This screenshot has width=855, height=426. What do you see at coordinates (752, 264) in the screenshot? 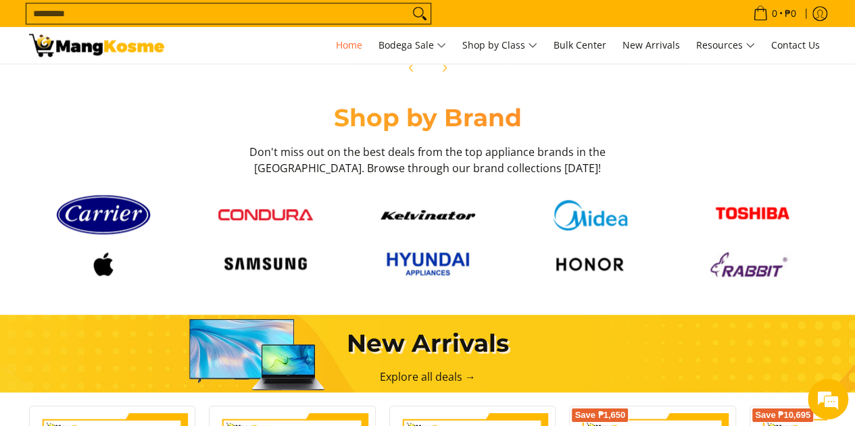
I see `a: Logo rabbit` at bounding box center [752, 264].